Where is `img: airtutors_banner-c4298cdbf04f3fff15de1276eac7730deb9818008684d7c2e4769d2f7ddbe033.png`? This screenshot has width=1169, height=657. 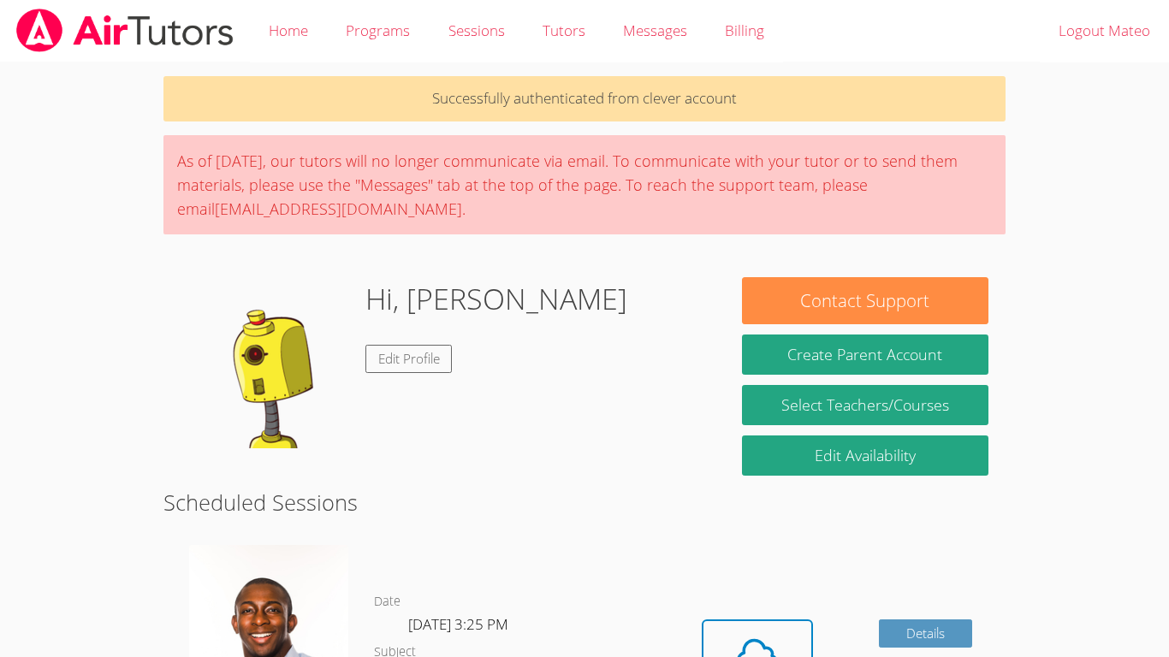
img: airtutors_banner-c4298cdbf04f3fff15de1276eac7730deb9818008684d7c2e4769d2f7ddbe033.png is located at coordinates (125, 30).